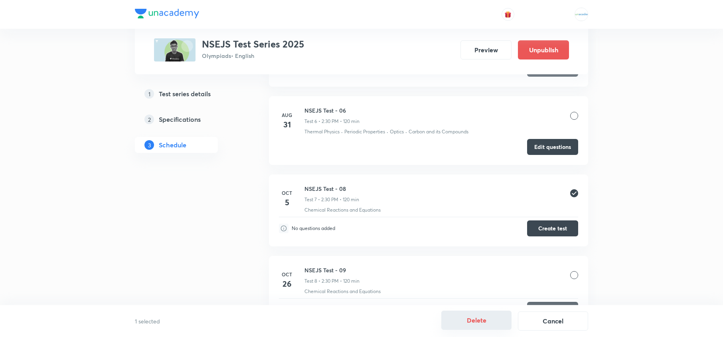 This screenshot has width=723, height=337. What do you see at coordinates (508, 14) in the screenshot?
I see `img: avatar` at bounding box center [508, 14].